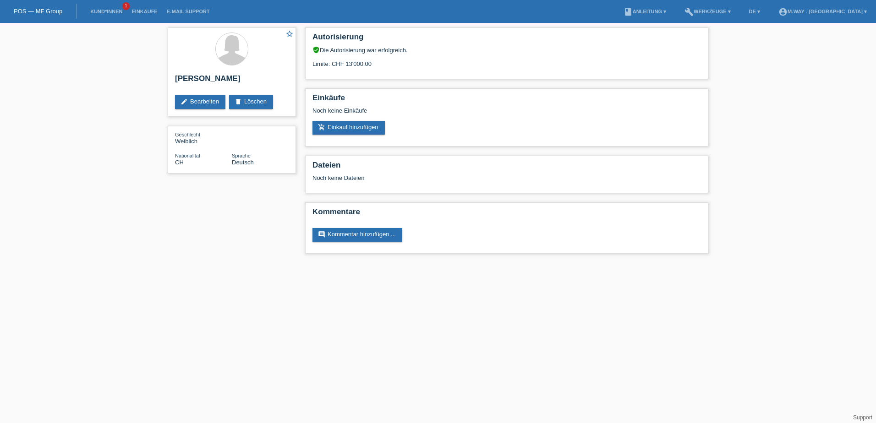 The image size is (876, 423). Describe the element at coordinates (144, 11) in the screenshot. I see `a: Einkäufe` at that location.